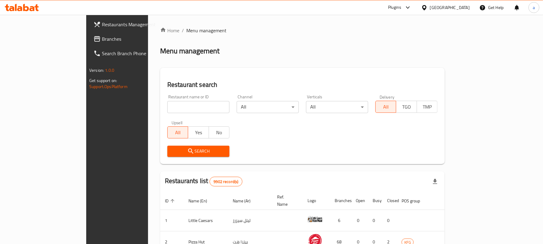  What do you see at coordinates (406, 107) in the screenshot?
I see `span: TGO` at bounding box center [406, 107].